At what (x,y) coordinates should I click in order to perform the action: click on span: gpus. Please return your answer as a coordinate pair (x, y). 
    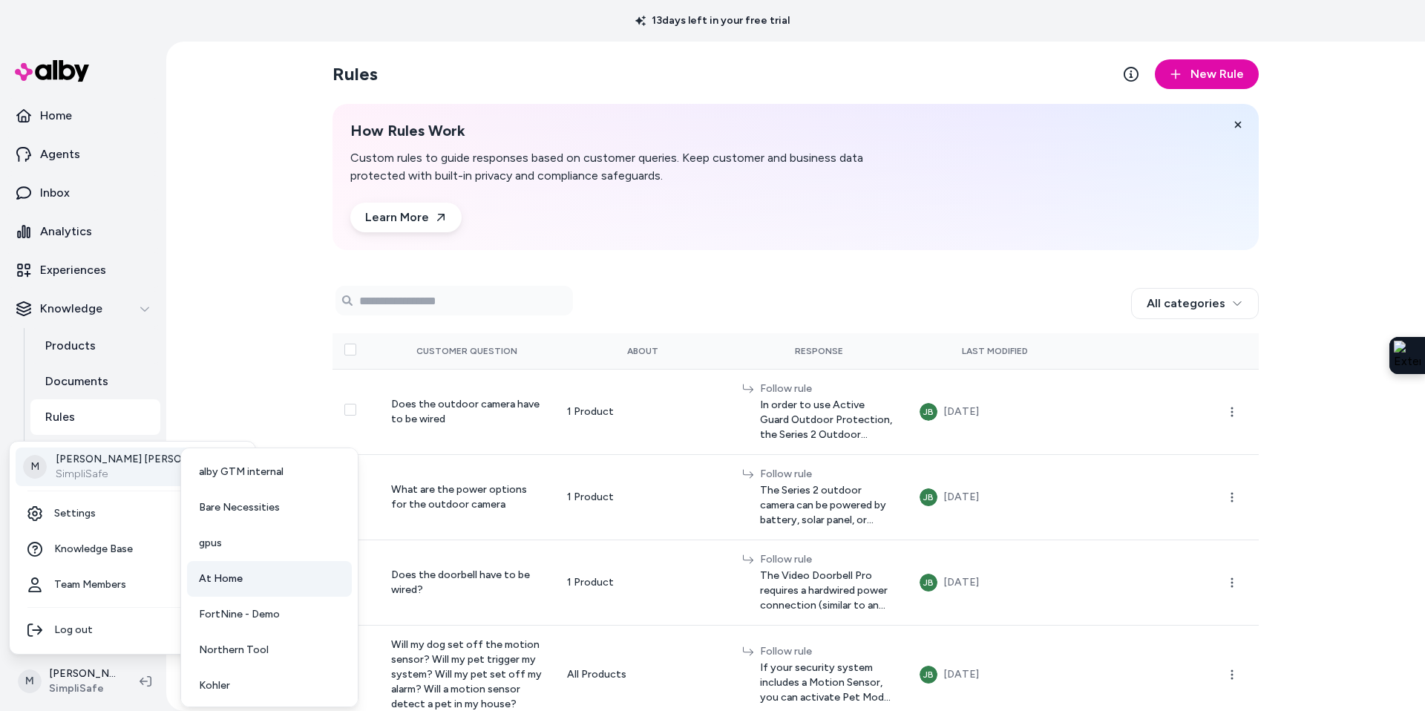
    Looking at the image, I should click on (210, 543).